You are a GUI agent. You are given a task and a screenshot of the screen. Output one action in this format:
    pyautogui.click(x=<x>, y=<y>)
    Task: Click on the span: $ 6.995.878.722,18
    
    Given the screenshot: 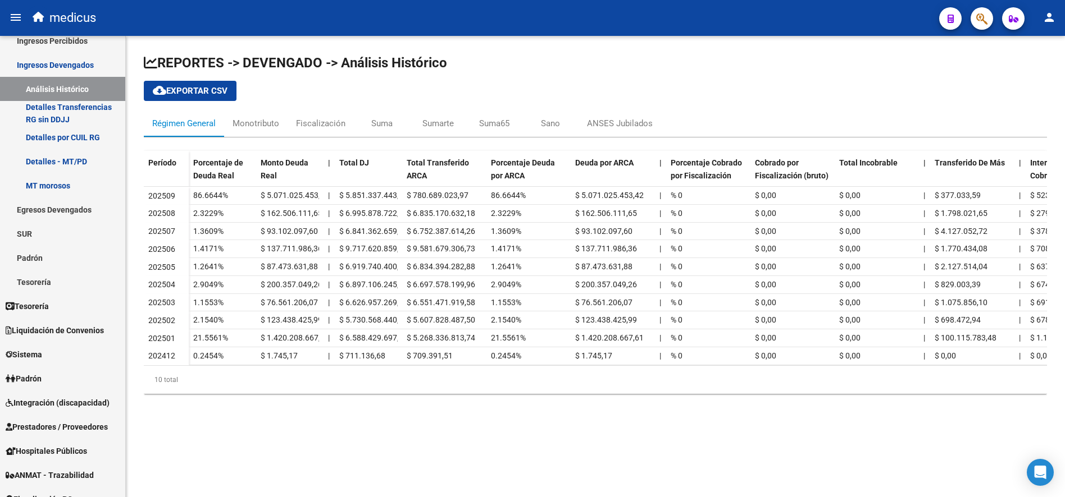 What is the action you would take?
    pyautogui.click(x=373, y=213)
    